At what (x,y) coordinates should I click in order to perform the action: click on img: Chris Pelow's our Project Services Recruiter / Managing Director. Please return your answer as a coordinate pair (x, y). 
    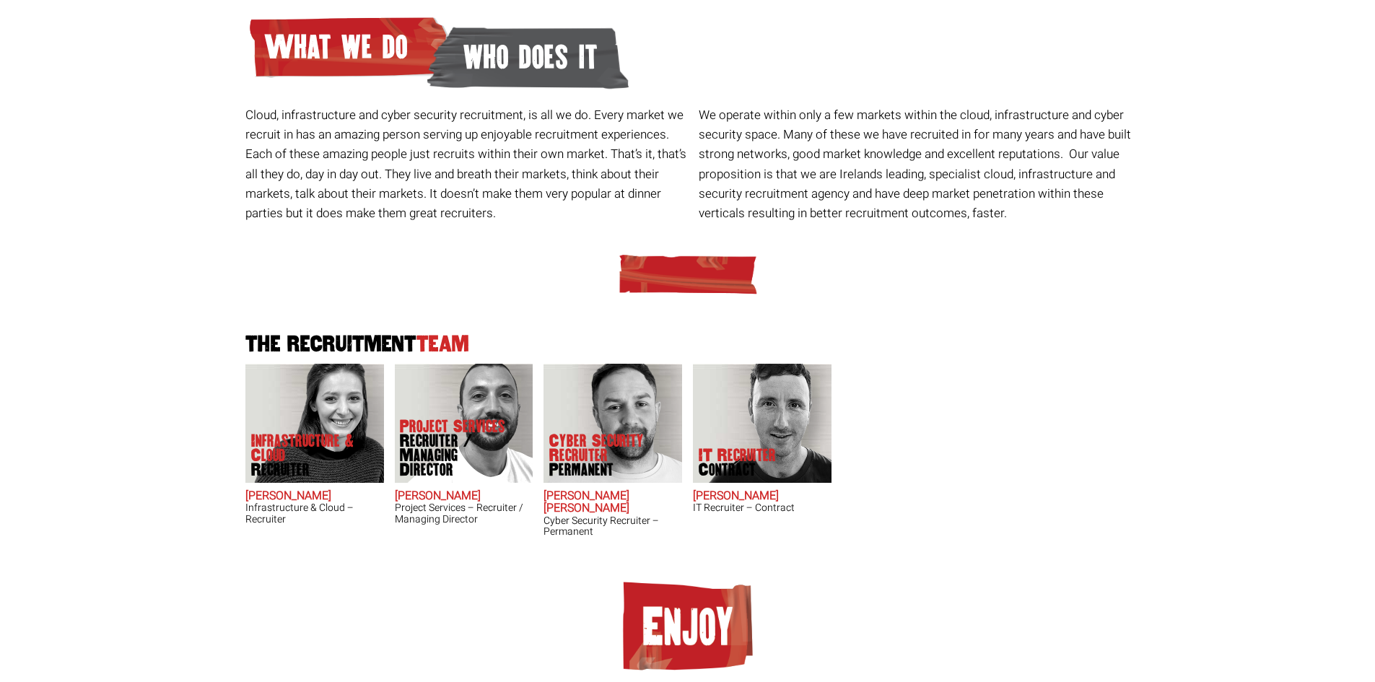
    Looking at the image, I should click on (463, 423).